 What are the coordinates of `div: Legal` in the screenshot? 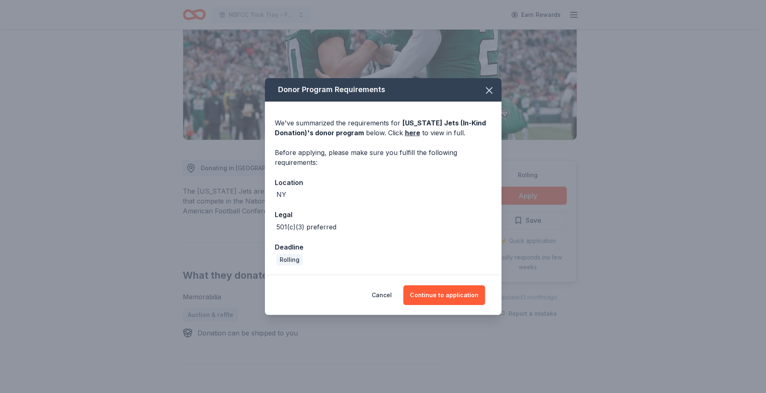 It's located at (383, 214).